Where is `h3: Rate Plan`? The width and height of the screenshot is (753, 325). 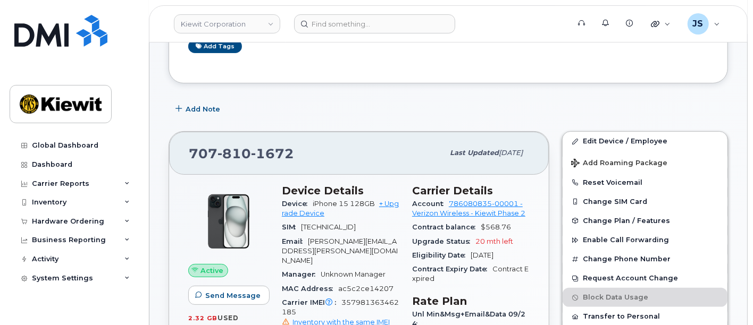 h3: Rate Plan is located at coordinates (470, 301).